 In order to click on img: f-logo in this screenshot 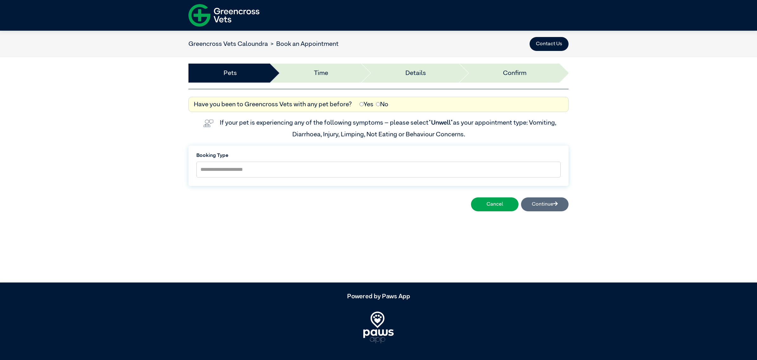, I will do `click(224, 15)`.